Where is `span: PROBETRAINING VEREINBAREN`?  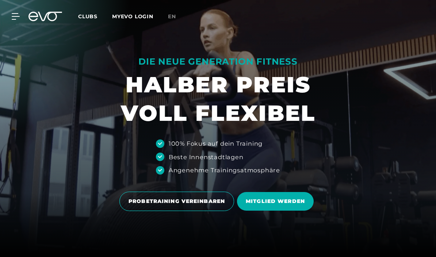 span: PROBETRAINING VEREINBAREN is located at coordinates (177, 201).